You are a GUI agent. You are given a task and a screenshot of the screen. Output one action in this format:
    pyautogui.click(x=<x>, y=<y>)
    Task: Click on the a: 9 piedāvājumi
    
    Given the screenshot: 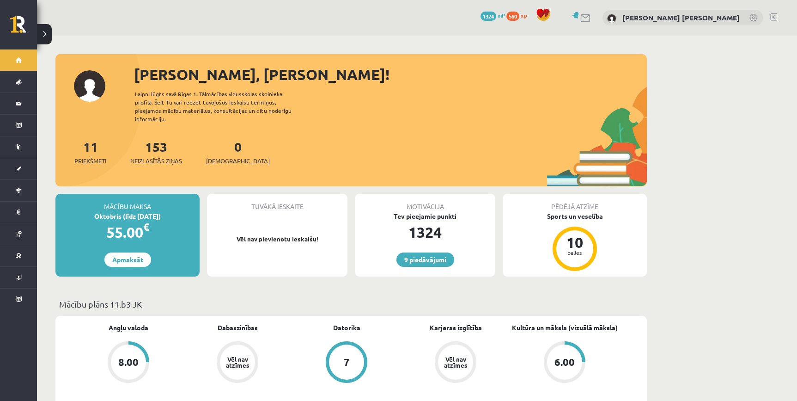 What is the action you would take?
    pyautogui.click(x=425, y=259)
    